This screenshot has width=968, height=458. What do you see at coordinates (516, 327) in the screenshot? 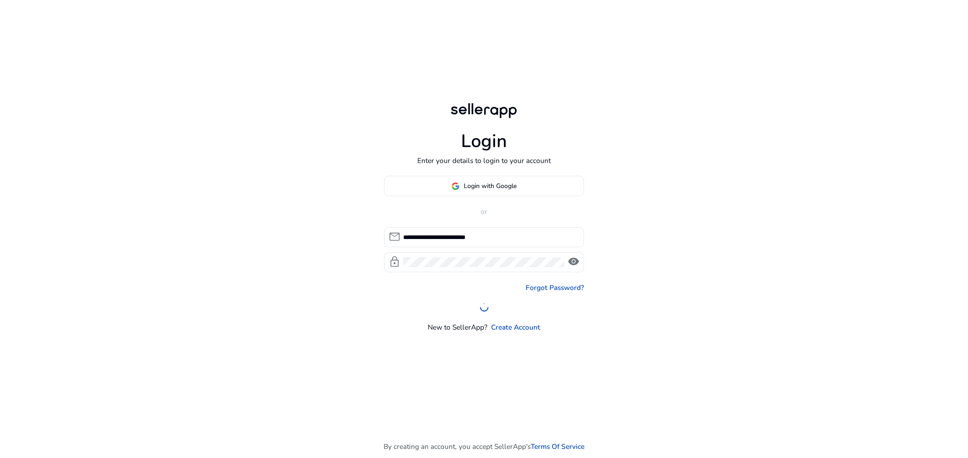
I see `a: Create Account` at bounding box center [516, 327].